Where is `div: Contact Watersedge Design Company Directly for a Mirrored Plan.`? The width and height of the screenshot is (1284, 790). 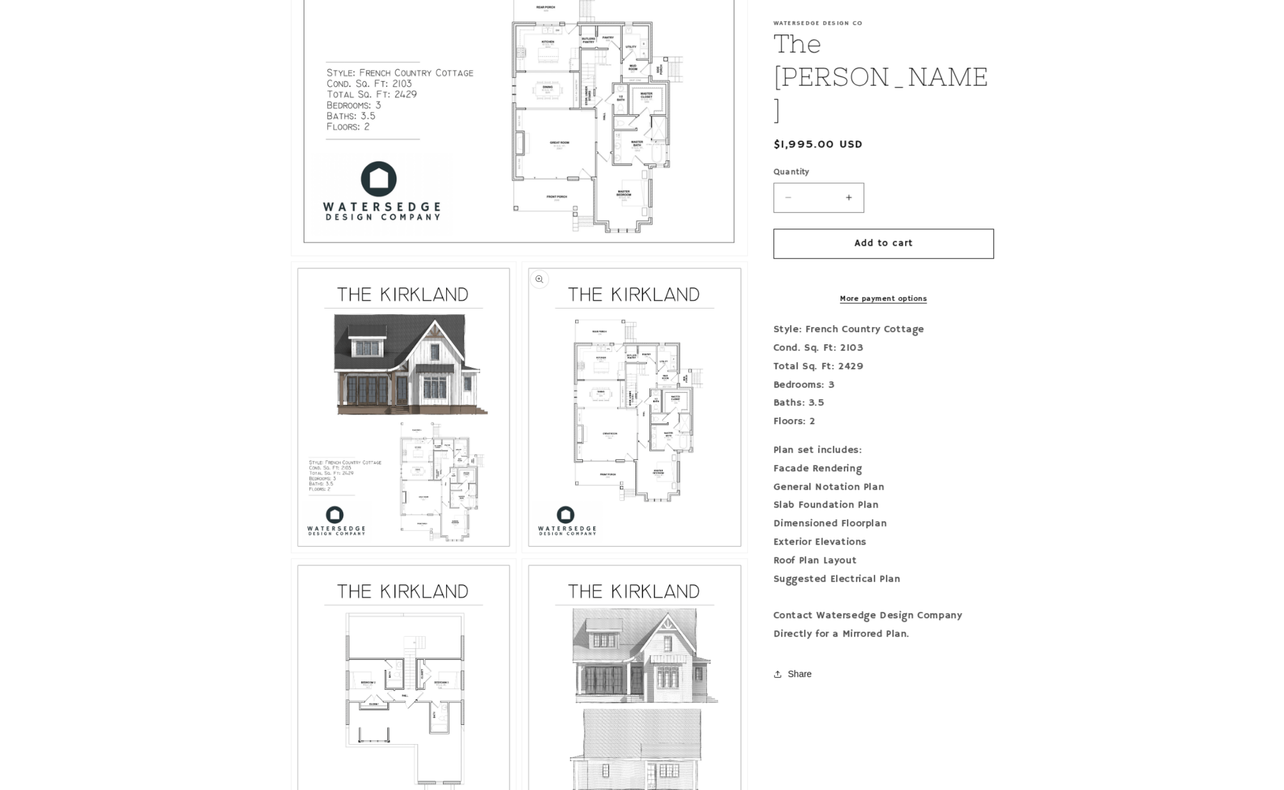
div: Contact Watersedge Design Company Directly for a Mirrored Plan. is located at coordinates (883, 626).